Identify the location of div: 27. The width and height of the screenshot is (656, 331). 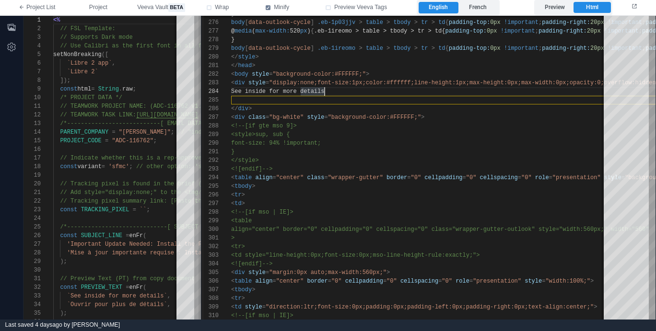
(32, 245).